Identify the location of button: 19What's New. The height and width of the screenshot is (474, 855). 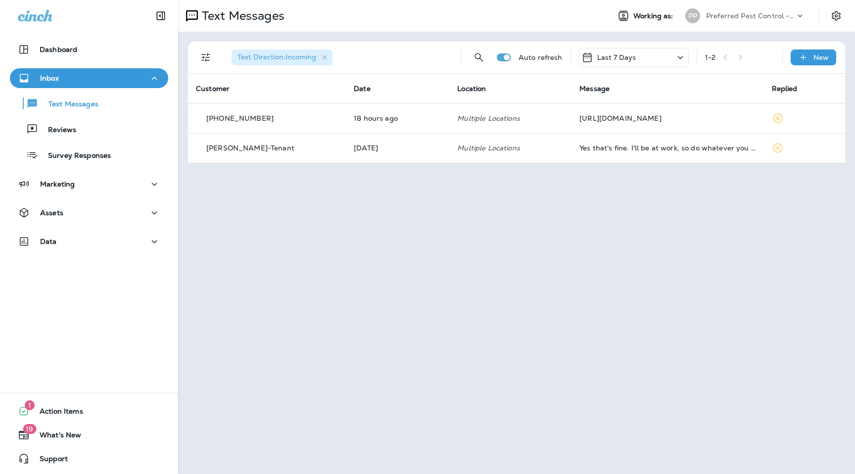
(89, 435).